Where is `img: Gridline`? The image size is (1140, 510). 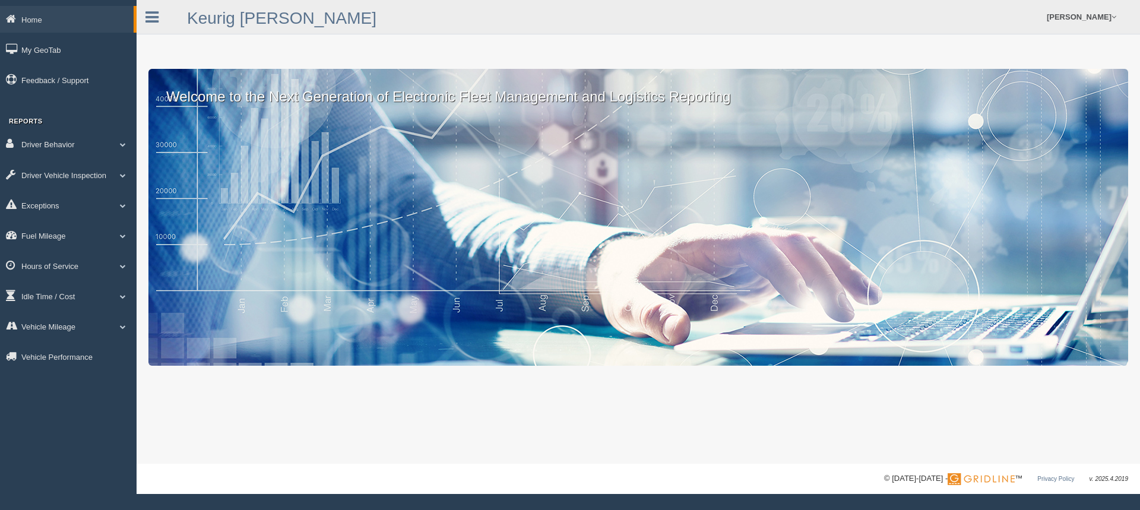 img: Gridline is located at coordinates (981, 479).